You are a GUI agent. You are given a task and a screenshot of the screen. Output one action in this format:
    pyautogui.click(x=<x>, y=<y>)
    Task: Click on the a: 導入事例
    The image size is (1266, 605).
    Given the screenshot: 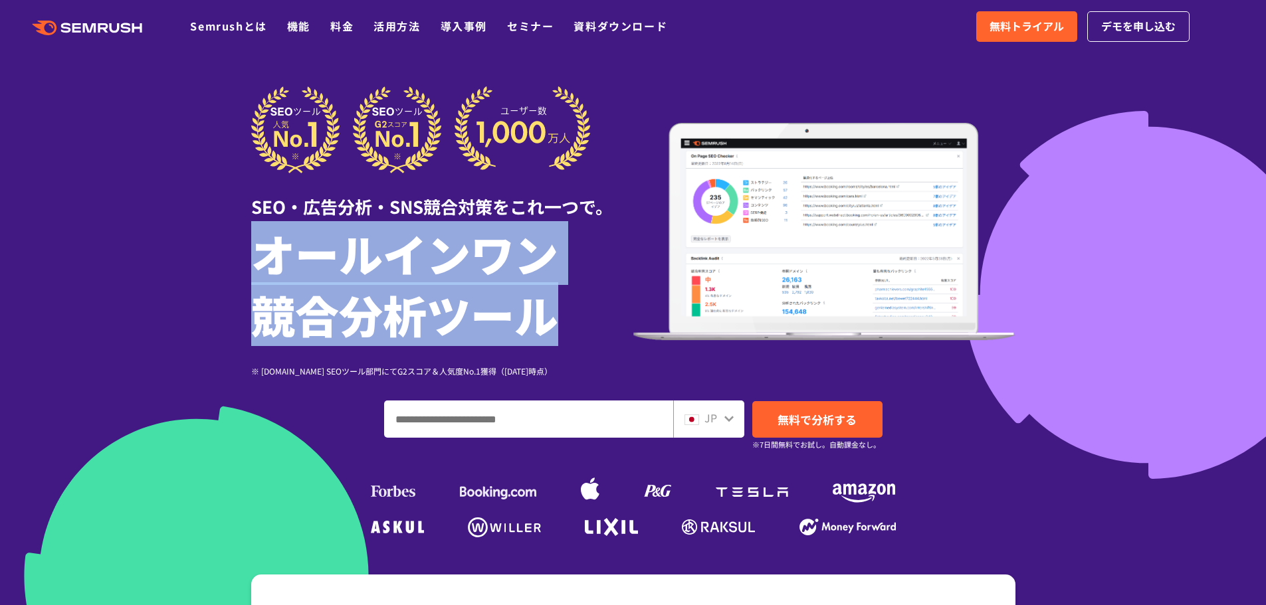 What is the action you would take?
    pyautogui.click(x=464, y=26)
    